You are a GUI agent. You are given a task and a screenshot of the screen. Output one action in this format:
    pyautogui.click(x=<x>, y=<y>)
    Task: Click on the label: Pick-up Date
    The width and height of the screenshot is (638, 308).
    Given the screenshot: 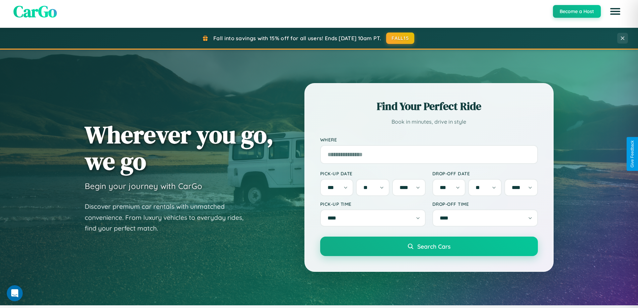 What is the action you would take?
    pyautogui.click(x=373, y=173)
    